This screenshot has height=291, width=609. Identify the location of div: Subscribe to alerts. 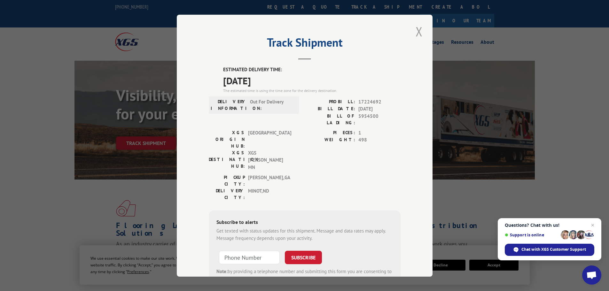
(305, 223).